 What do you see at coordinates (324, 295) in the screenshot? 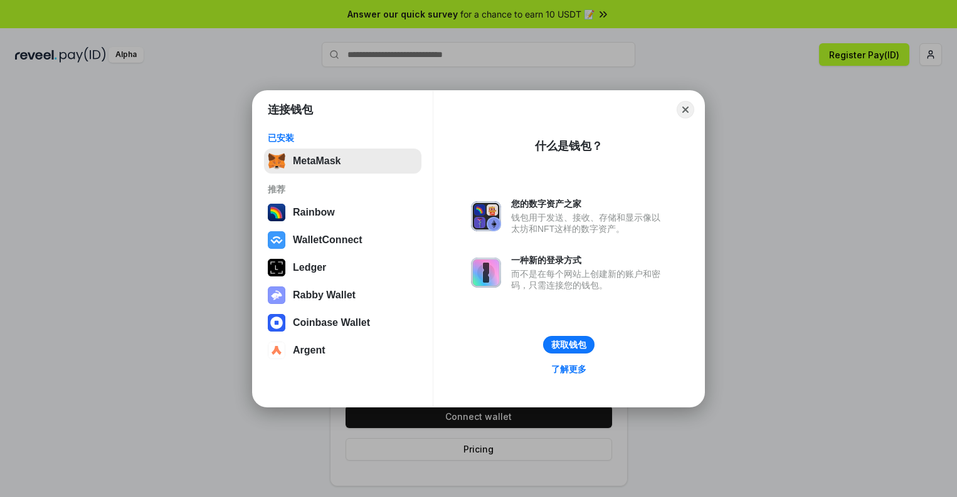
I see `div: Rabby Wallet` at bounding box center [324, 295].